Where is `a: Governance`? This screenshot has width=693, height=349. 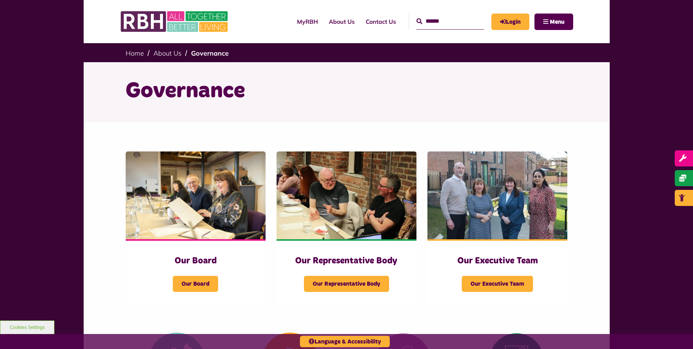
a: Governance is located at coordinates (210, 53).